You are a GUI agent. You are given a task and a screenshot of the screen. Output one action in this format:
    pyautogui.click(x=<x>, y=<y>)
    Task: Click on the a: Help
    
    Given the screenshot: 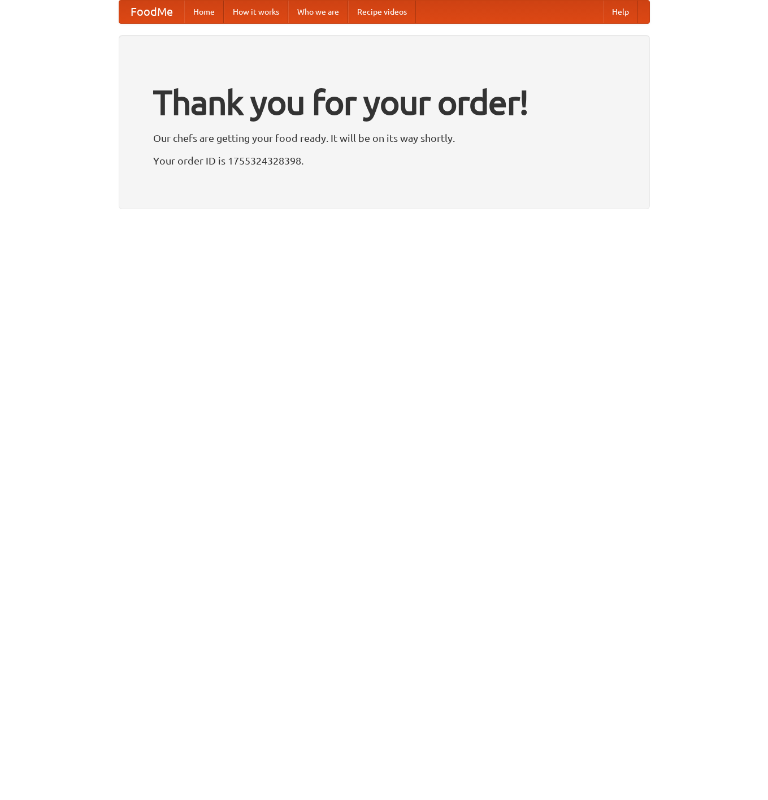 What is the action you would take?
    pyautogui.click(x=620, y=12)
    